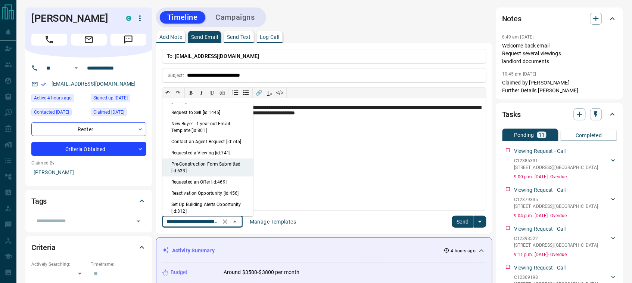  Describe the element at coordinates (556, 199) in the screenshot. I see `p: C12379335` at that location.